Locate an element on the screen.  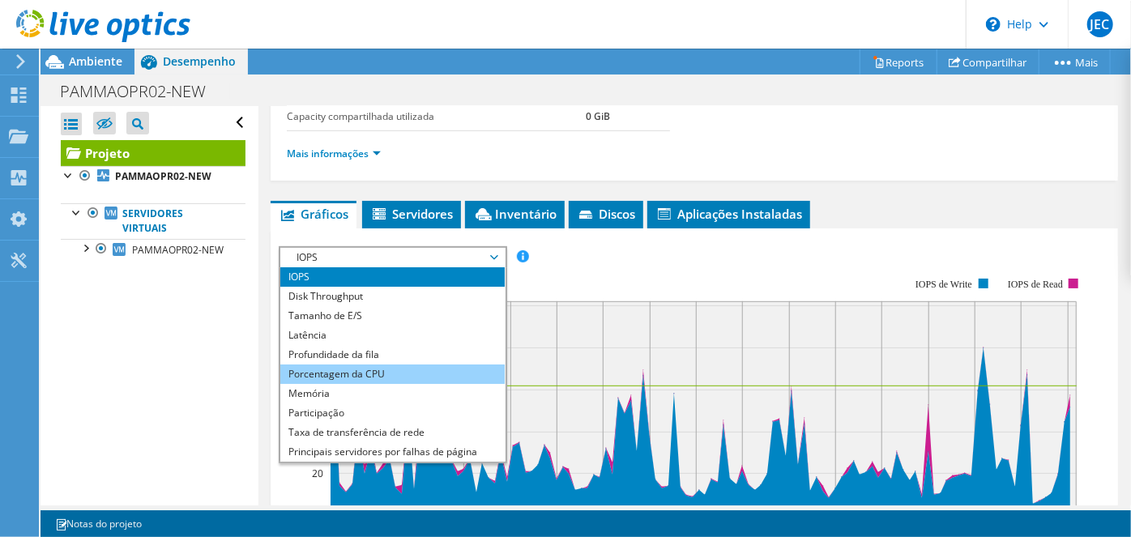
li: Tamanho de E/S is located at coordinates (392, 316).